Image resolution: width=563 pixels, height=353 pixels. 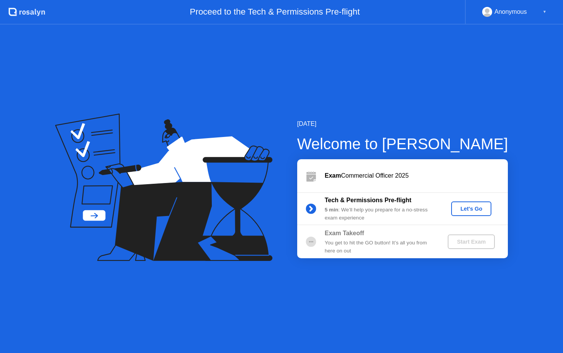 I want to click on b: Exam, so click(x=333, y=175).